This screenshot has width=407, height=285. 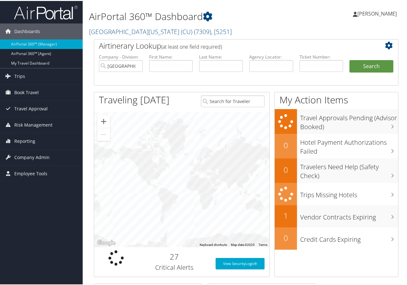 What do you see at coordinates (286, 215) in the screenshot?
I see `h2: 1` at bounding box center [286, 215].